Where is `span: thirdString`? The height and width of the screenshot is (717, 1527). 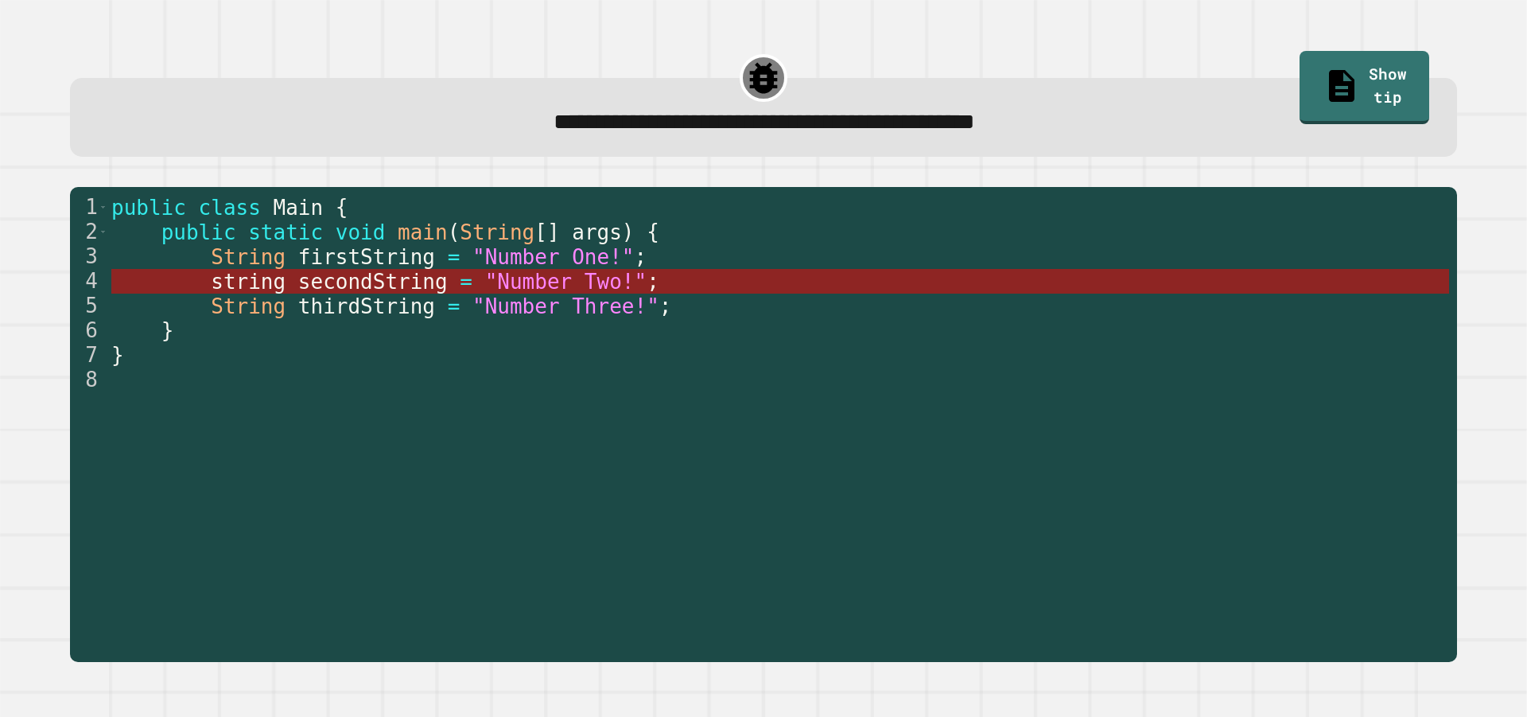
span: thirdString is located at coordinates (366, 306).